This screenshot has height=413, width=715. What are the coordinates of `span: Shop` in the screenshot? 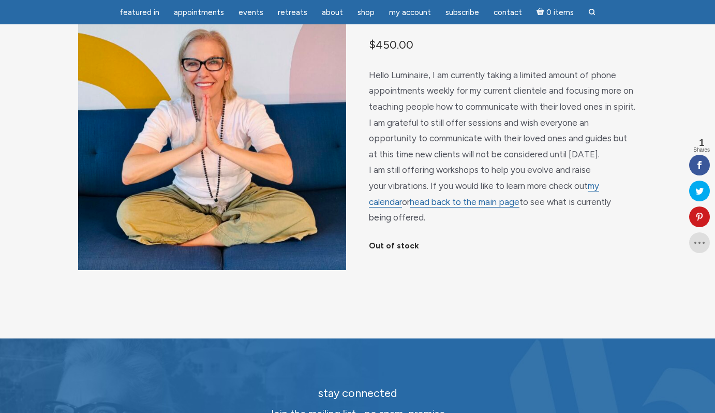 It's located at (366, 12).